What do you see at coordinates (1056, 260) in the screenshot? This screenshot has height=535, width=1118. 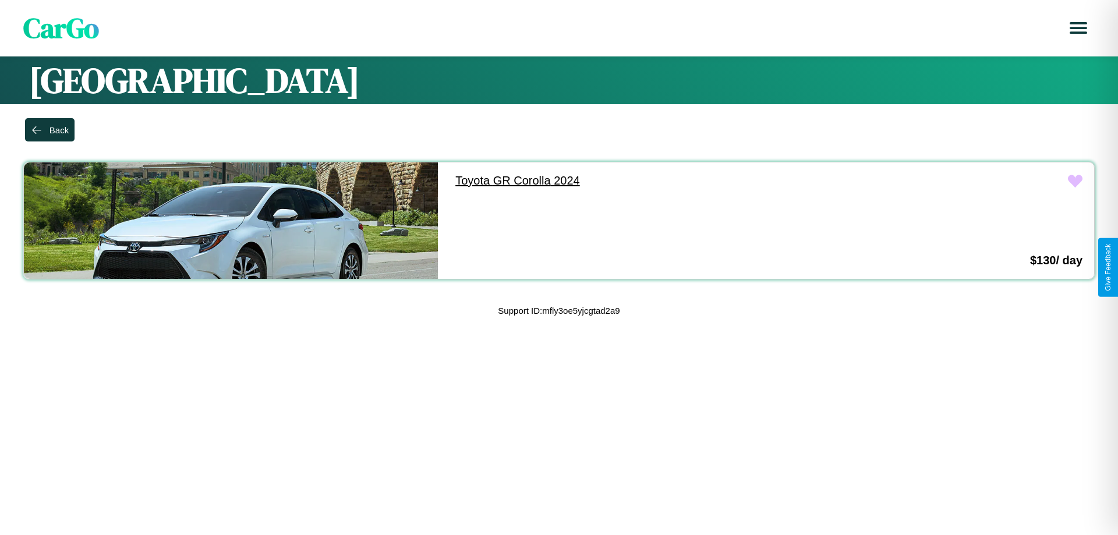 I see `h3: $ 130 / day` at bounding box center [1056, 260].